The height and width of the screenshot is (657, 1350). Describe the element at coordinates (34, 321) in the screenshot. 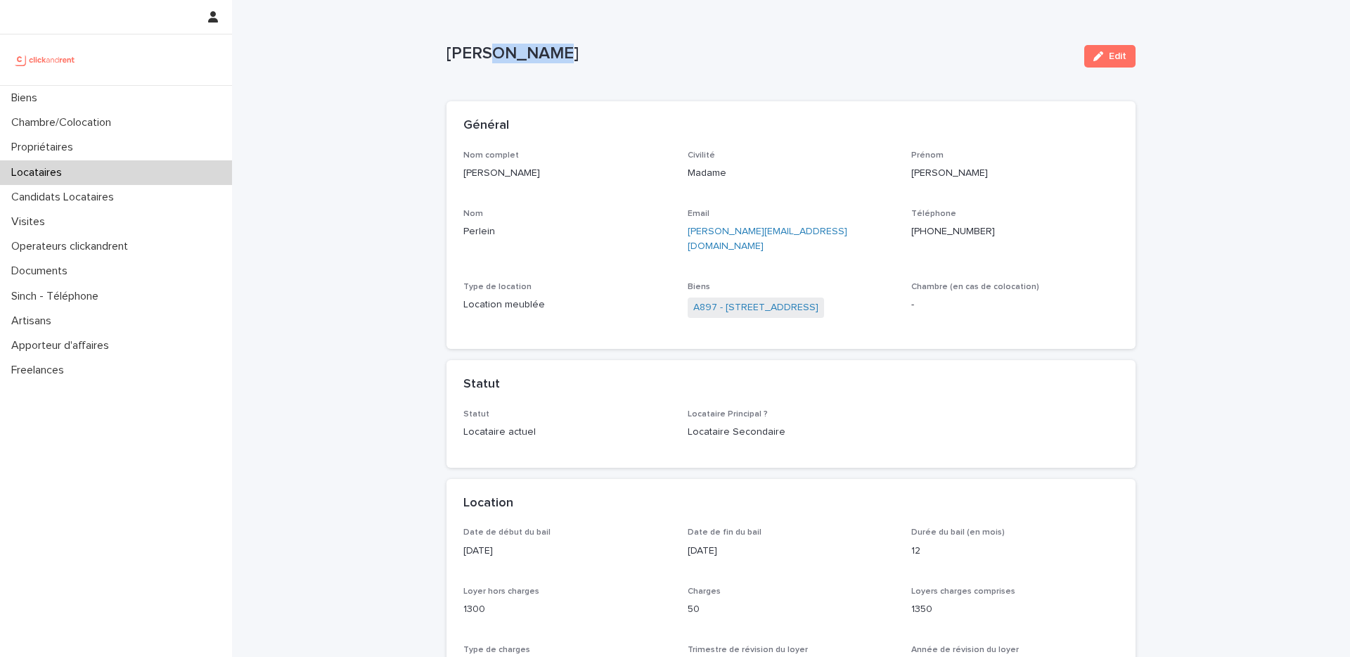

I see `p: Artisans` at that location.